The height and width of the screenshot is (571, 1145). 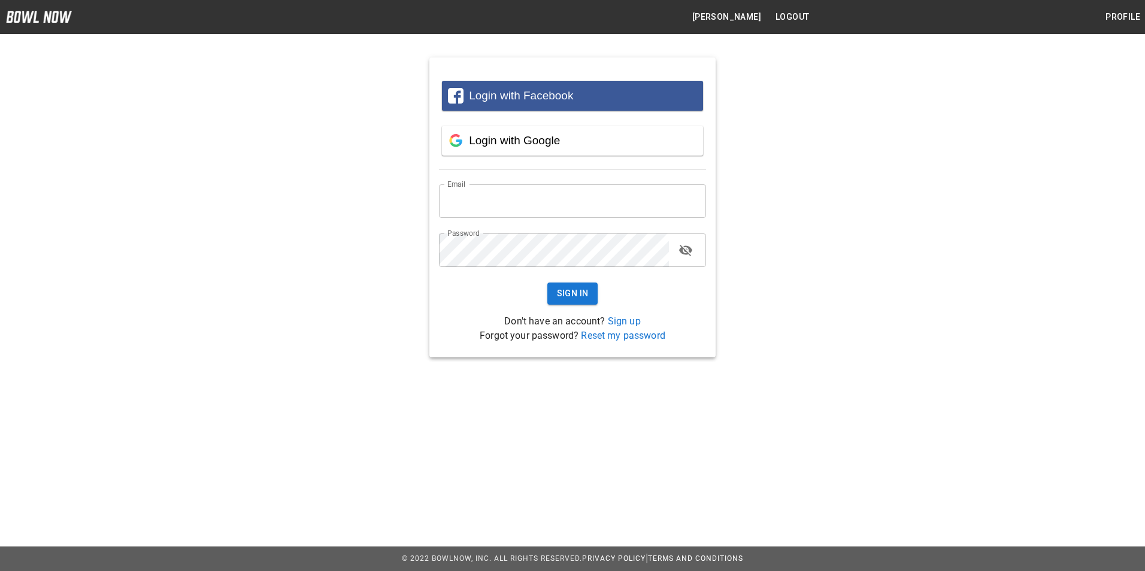 What do you see at coordinates (1123, 17) in the screenshot?
I see `button: Profile` at bounding box center [1123, 17].